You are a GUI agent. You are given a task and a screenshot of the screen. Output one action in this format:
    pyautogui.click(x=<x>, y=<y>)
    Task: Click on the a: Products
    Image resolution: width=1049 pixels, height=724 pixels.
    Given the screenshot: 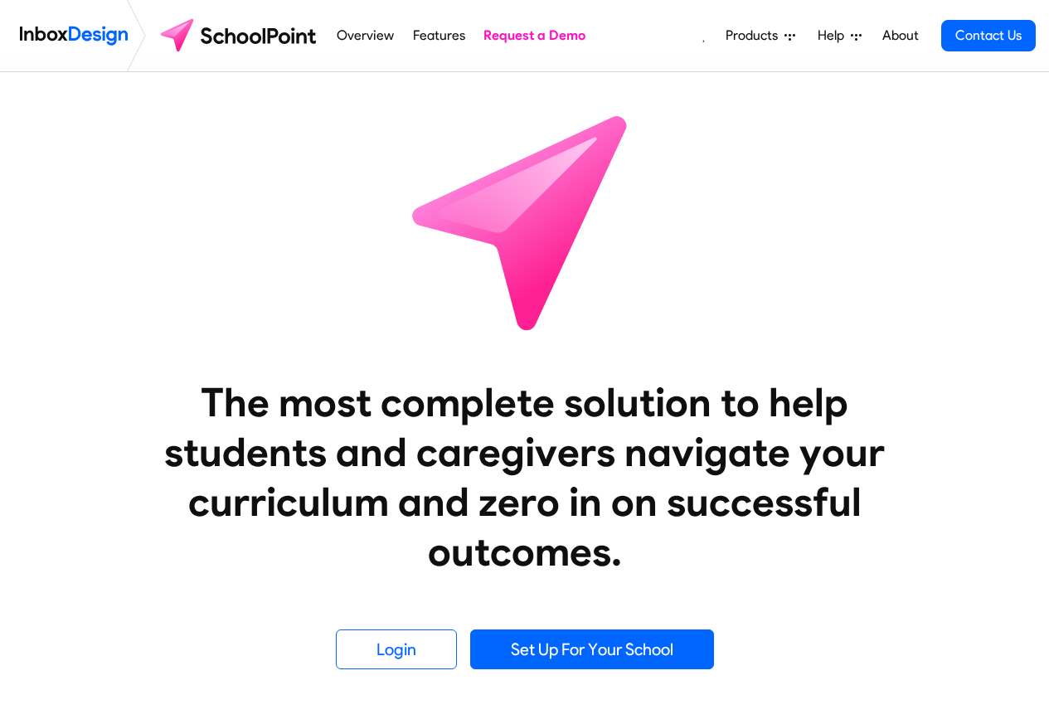 What is the action you would take?
    pyautogui.click(x=760, y=36)
    